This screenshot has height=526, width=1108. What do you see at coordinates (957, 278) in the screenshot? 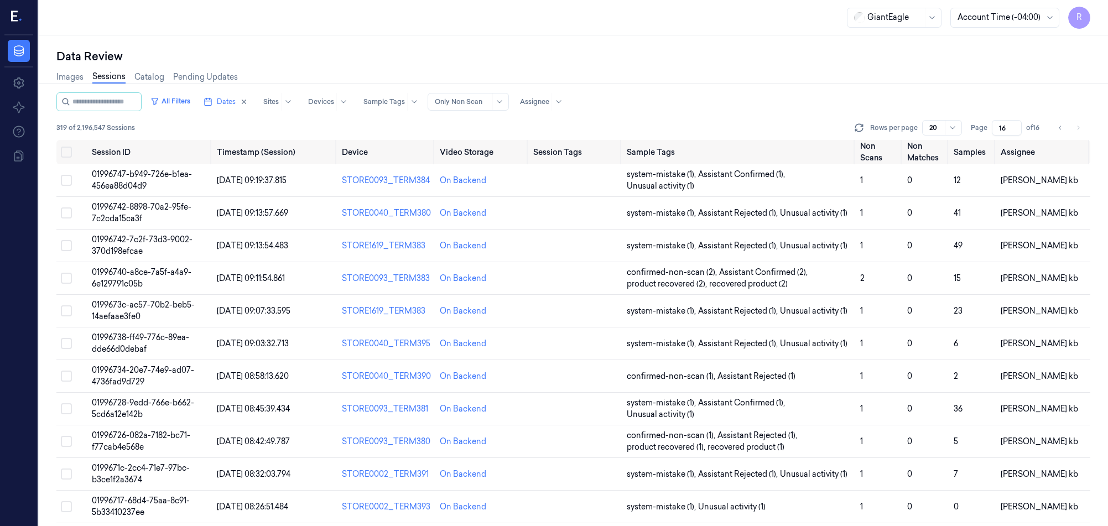
I see `span: 15` at bounding box center [957, 278].